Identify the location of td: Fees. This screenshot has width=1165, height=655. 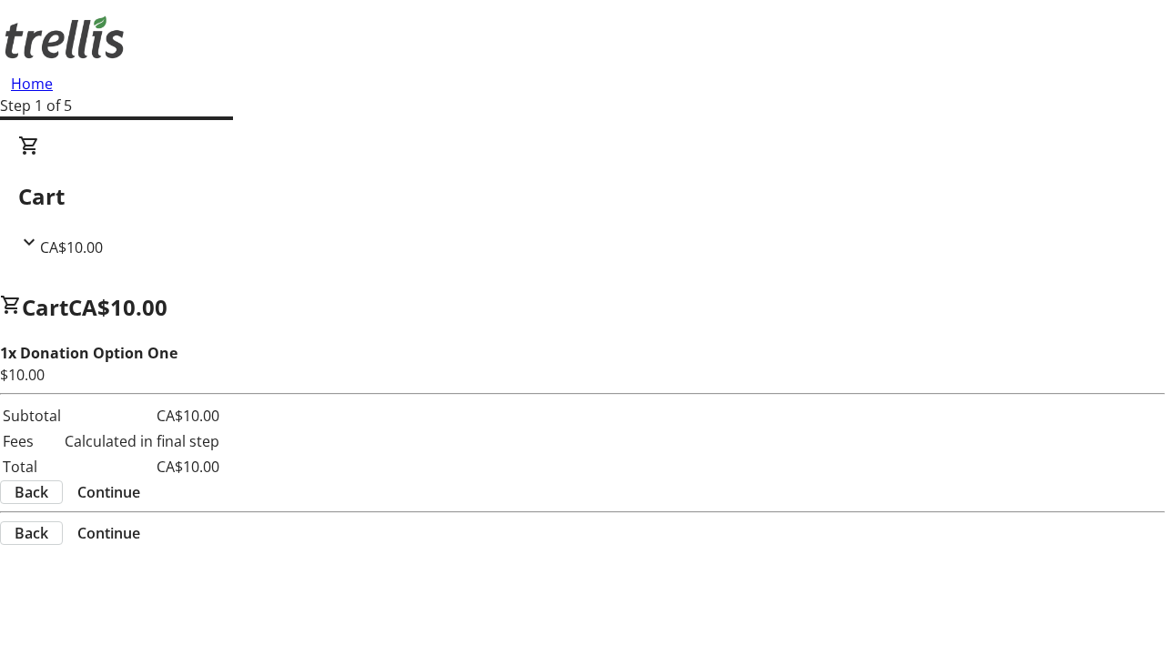
(32, 441).